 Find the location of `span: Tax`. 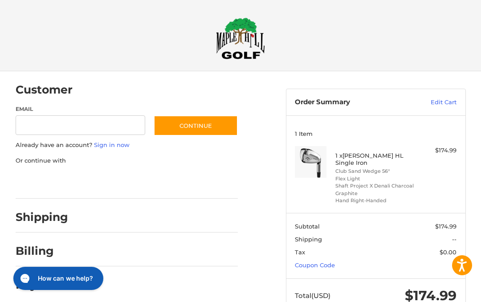

span: Tax is located at coordinates (300, 252).